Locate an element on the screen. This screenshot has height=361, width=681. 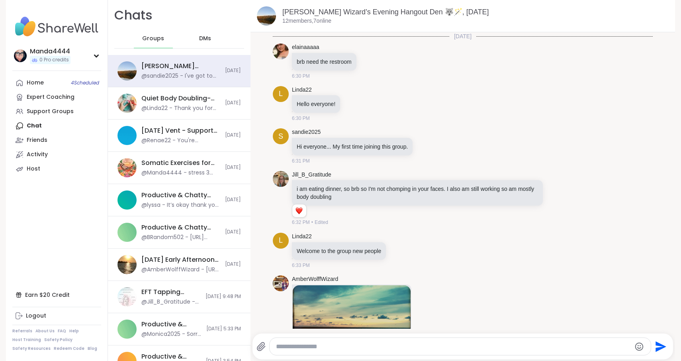
img: Productive & Chatty Body Doubling Pt2, Oct 13 is located at coordinates (127, 232).